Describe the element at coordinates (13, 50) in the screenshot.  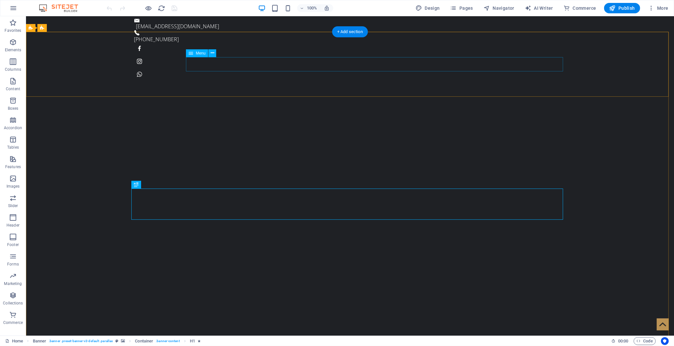
I see `p: Elements` at that location.